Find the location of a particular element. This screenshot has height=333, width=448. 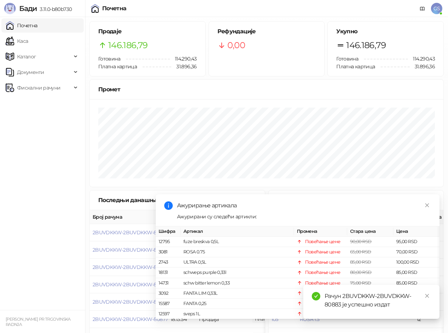

span: 0,00 is located at coordinates (236, 45).